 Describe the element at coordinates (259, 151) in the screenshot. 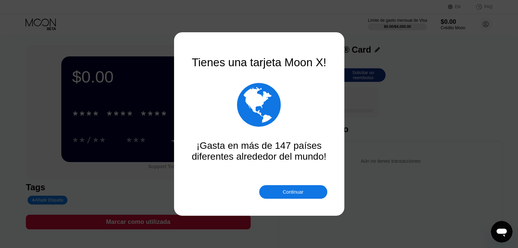

I see `div: ¡Gasta en más de 147 países diferentes alrededor del mundo!` at that location.